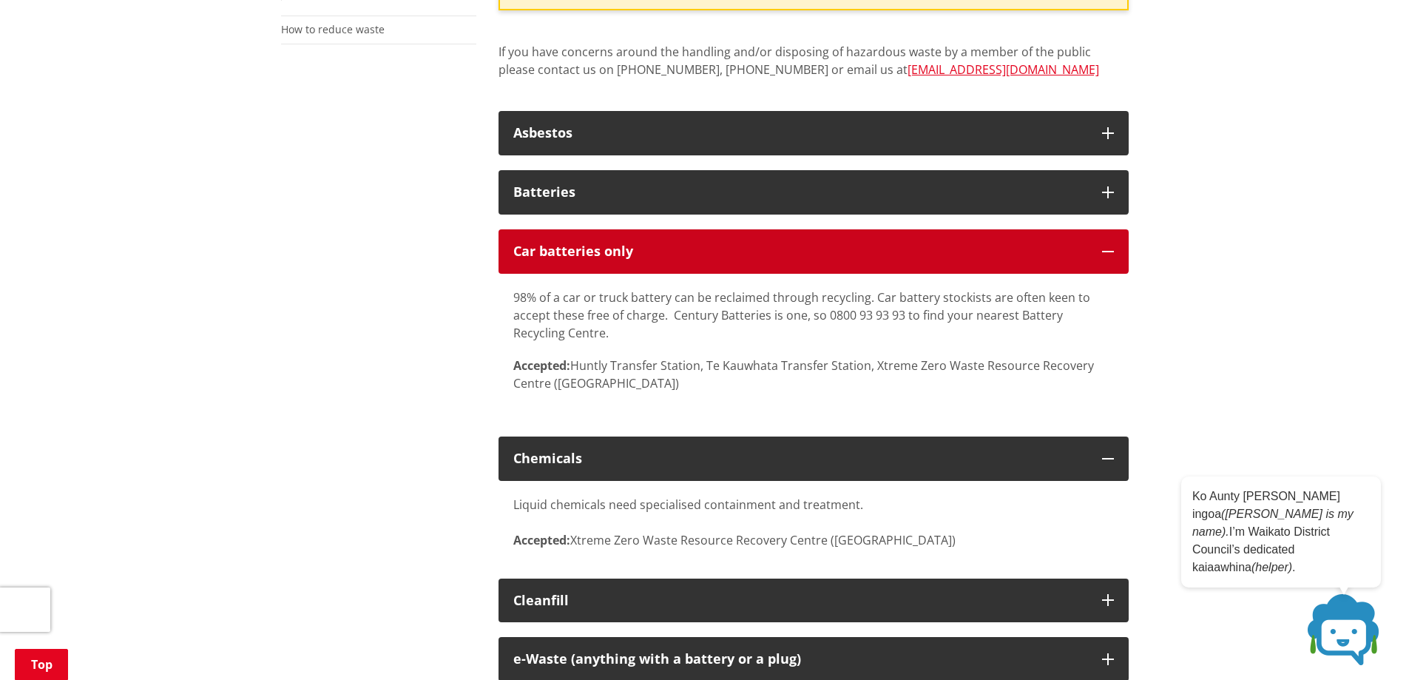 The width and height of the screenshot is (1409, 680). Describe the element at coordinates (800, 192) in the screenshot. I see `div: Batteries` at that location.